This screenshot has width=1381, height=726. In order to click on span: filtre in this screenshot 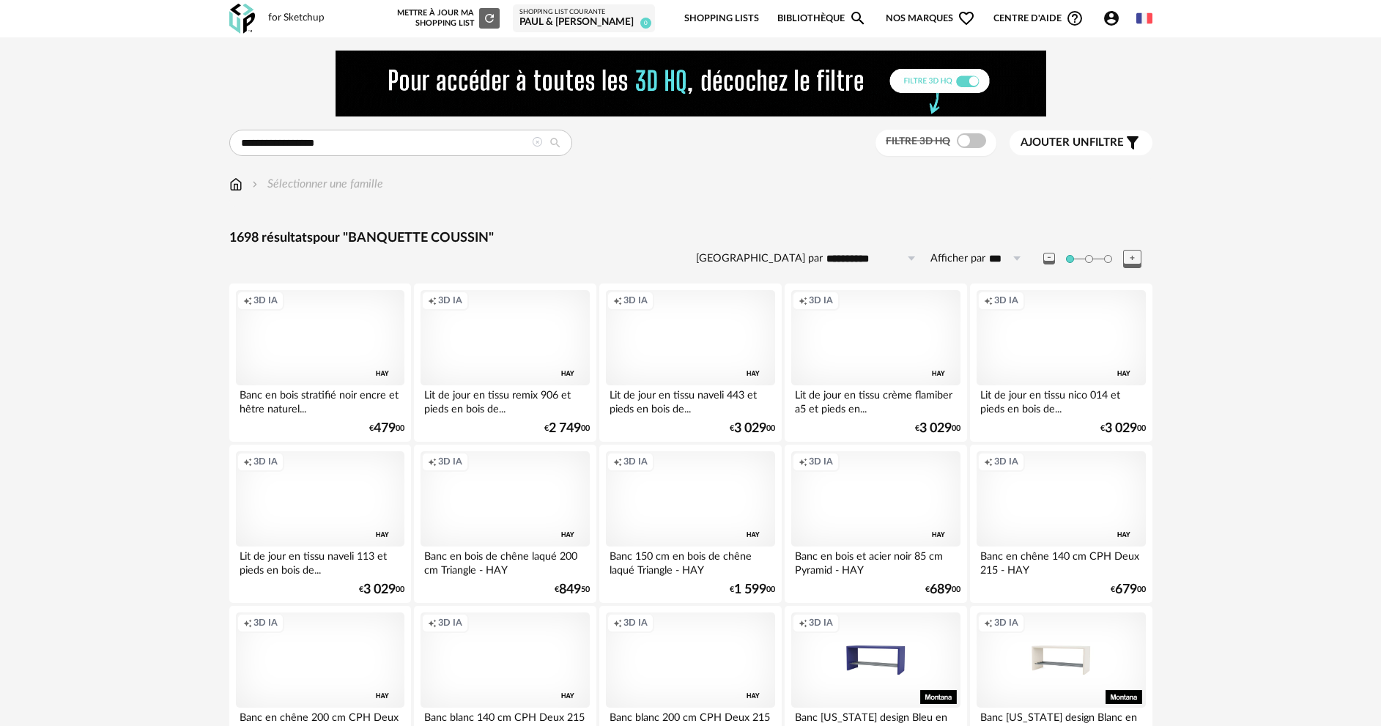, I will do `click(1072, 143)`.